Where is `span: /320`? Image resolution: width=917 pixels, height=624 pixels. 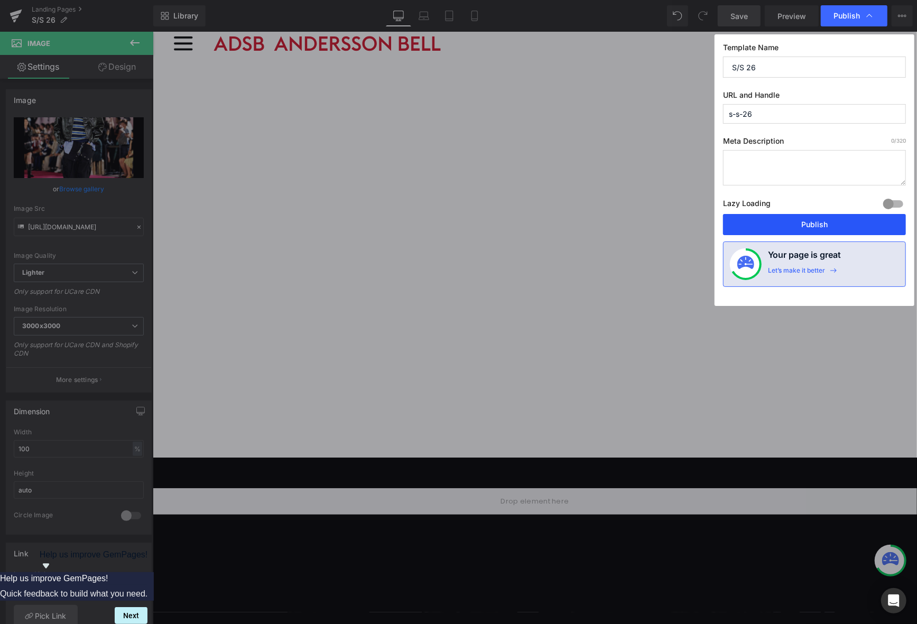 span: /320 is located at coordinates (899, 141).